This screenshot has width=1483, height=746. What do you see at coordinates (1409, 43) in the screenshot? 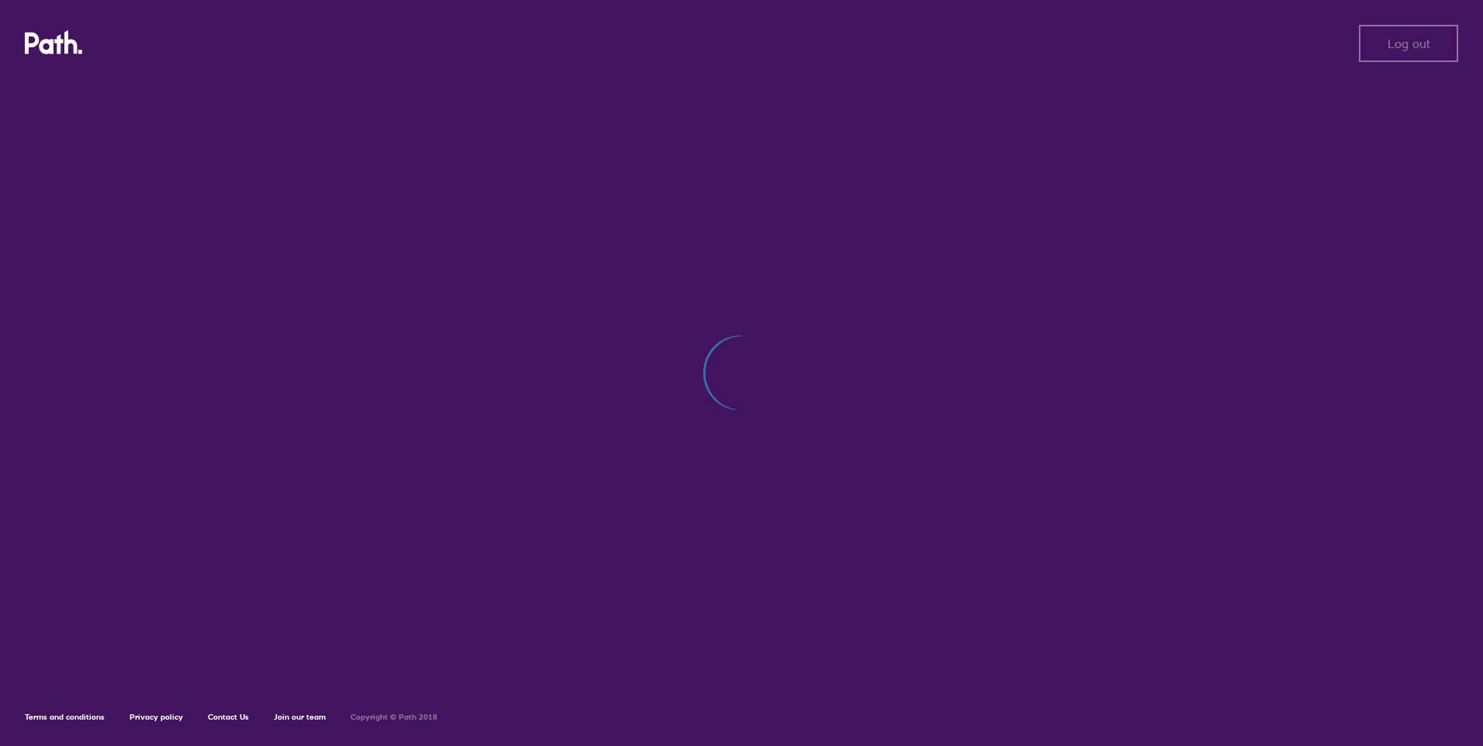
I see `span: Log out` at bounding box center [1409, 43].